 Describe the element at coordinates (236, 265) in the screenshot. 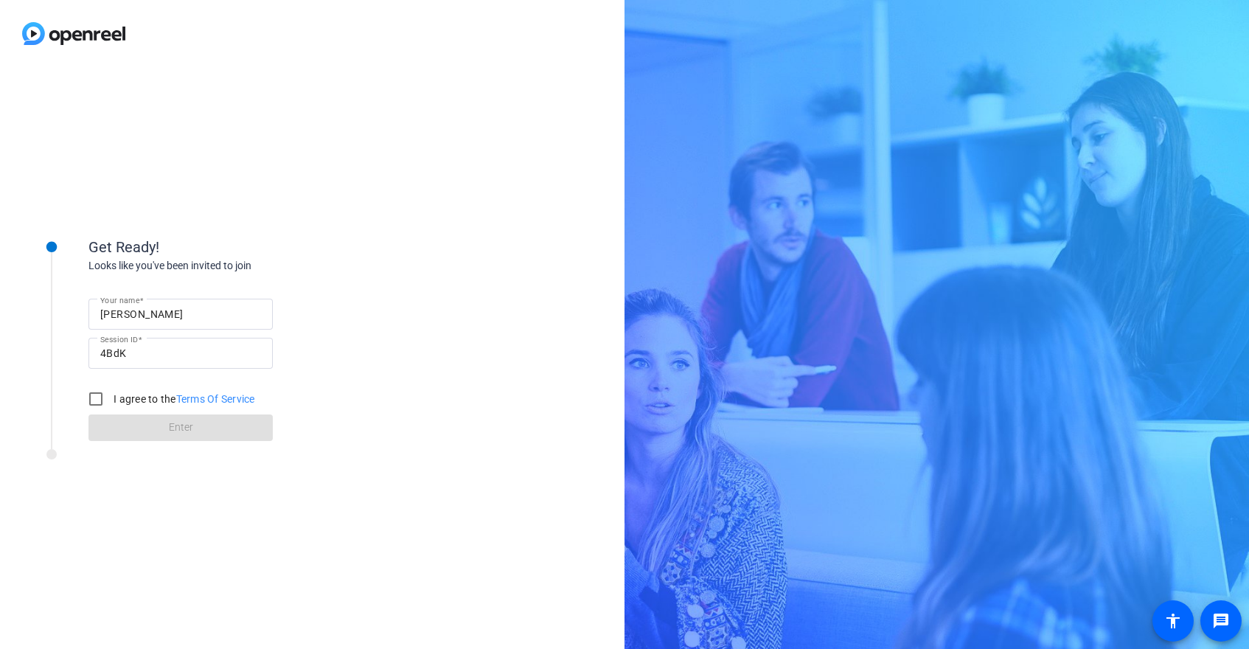

I see `div: Looks like you've been invited to join` at that location.